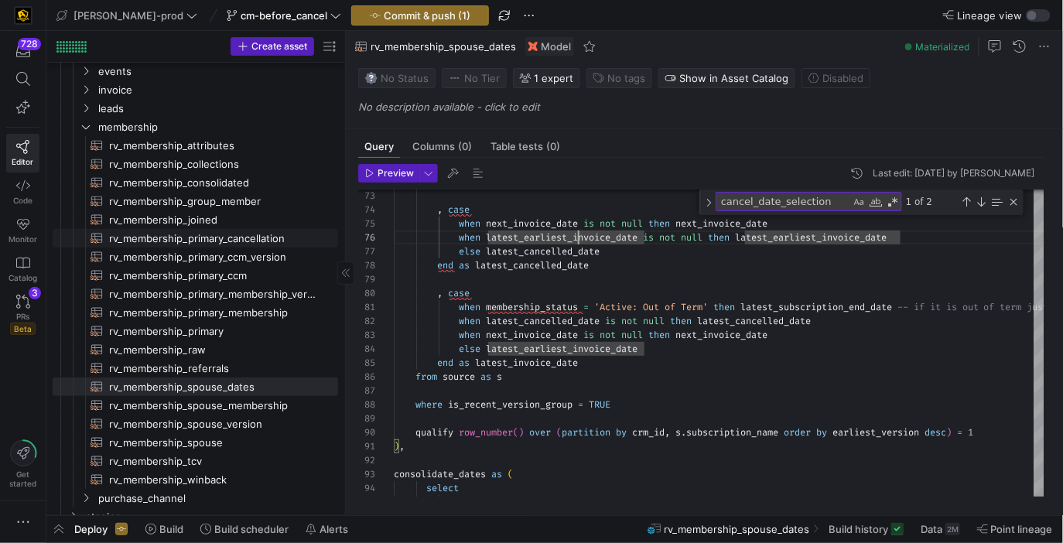  Describe the element at coordinates (486, 377) in the screenshot. I see `span: as` at that location.